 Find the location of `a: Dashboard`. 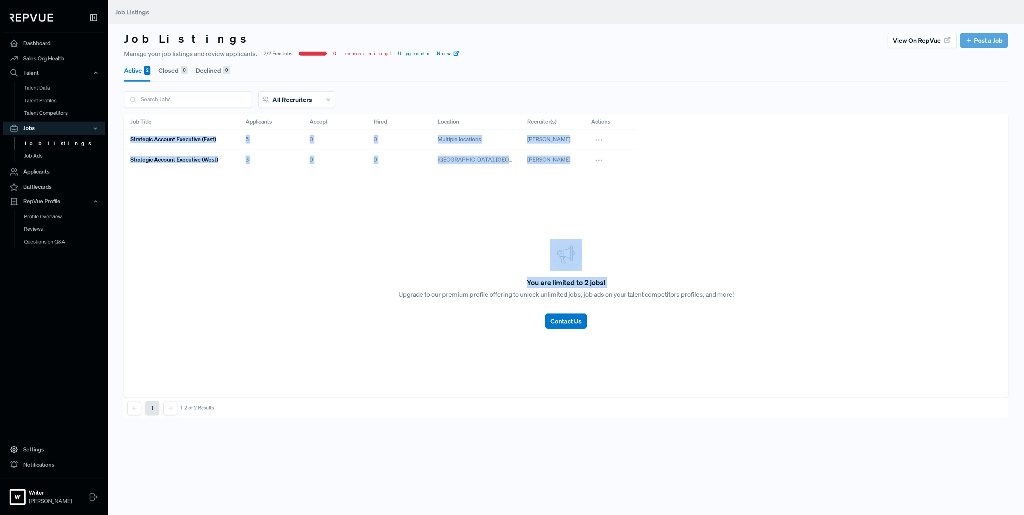

a: Dashboard is located at coordinates (54, 43).